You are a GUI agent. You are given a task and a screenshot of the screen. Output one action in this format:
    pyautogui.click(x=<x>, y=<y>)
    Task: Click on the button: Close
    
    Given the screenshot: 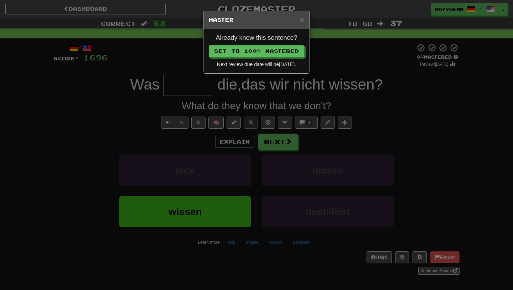 What is the action you would take?
    pyautogui.click(x=302, y=19)
    